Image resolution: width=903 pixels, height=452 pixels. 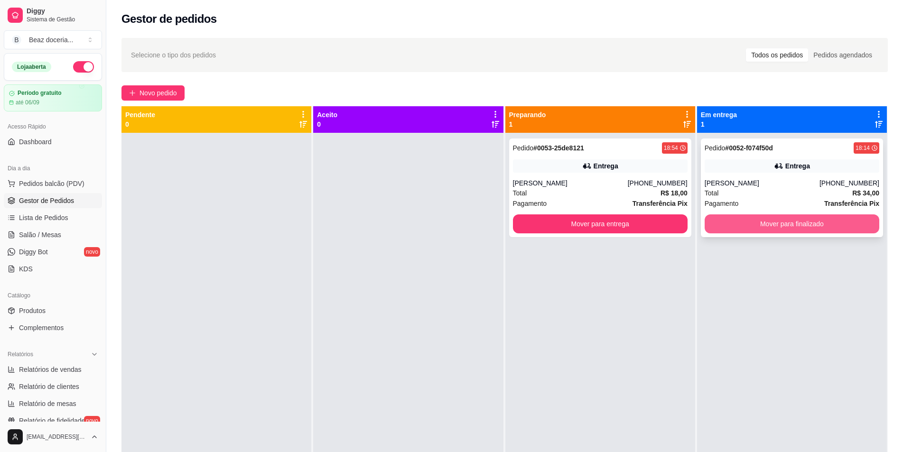 What do you see at coordinates (53, 370) in the screenshot?
I see `a: Relatórios de vendas` at bounding box center [53, 370].